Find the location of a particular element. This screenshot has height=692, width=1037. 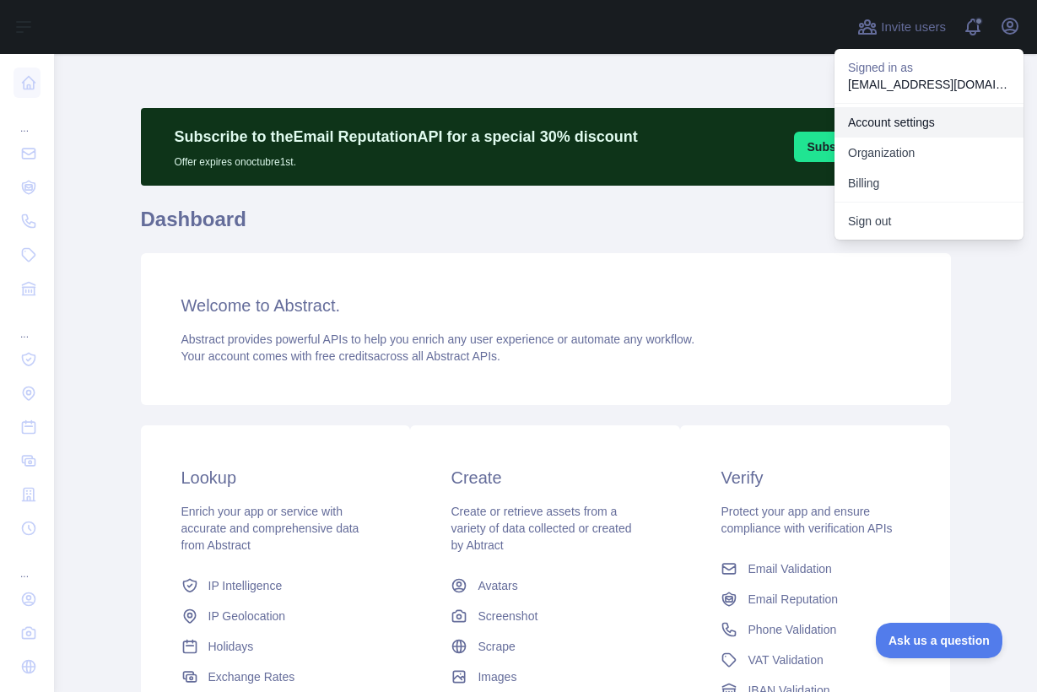

button: Billing is located at coordinates (929, 183).